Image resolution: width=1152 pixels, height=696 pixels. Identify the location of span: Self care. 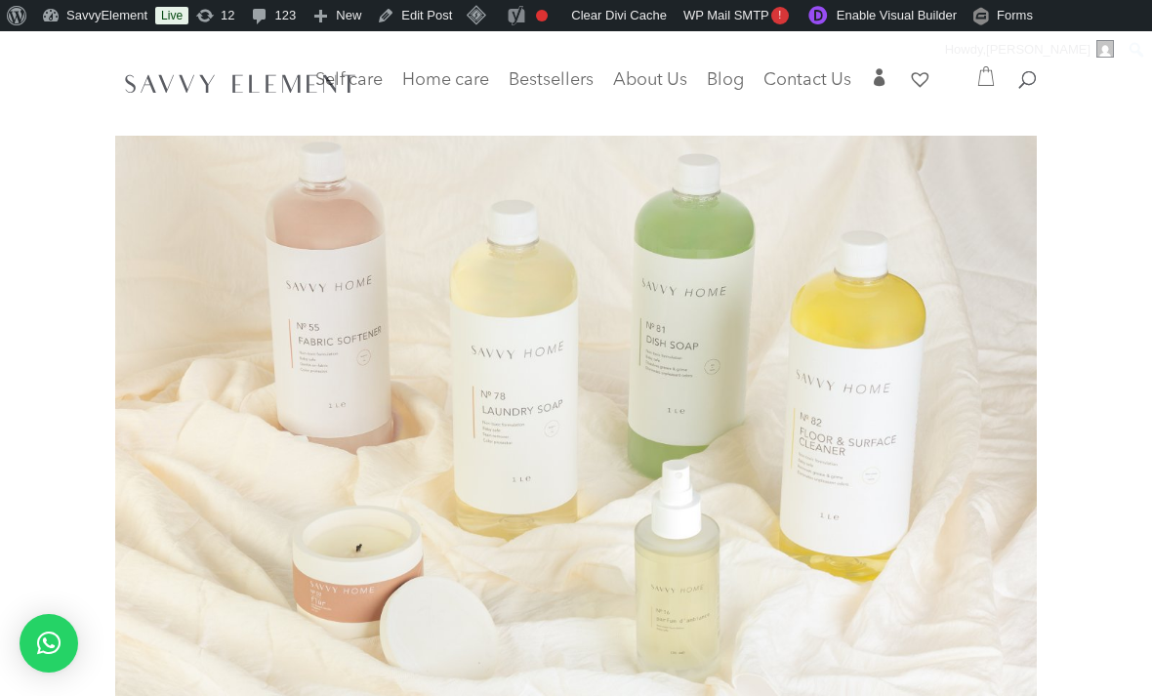
(349, 80).